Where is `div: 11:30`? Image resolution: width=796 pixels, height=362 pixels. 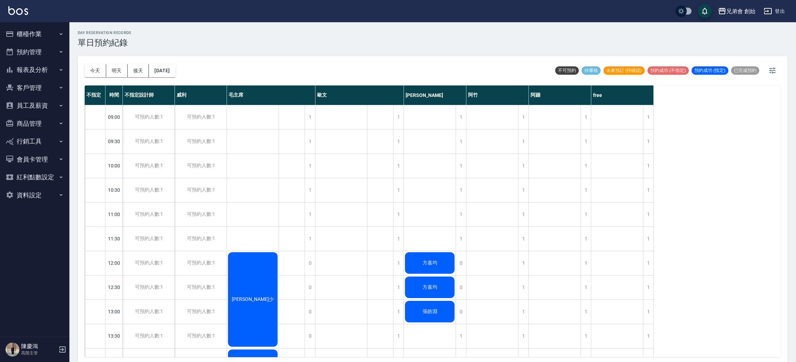 div: 11:30 is located at coordinates (114, 238).